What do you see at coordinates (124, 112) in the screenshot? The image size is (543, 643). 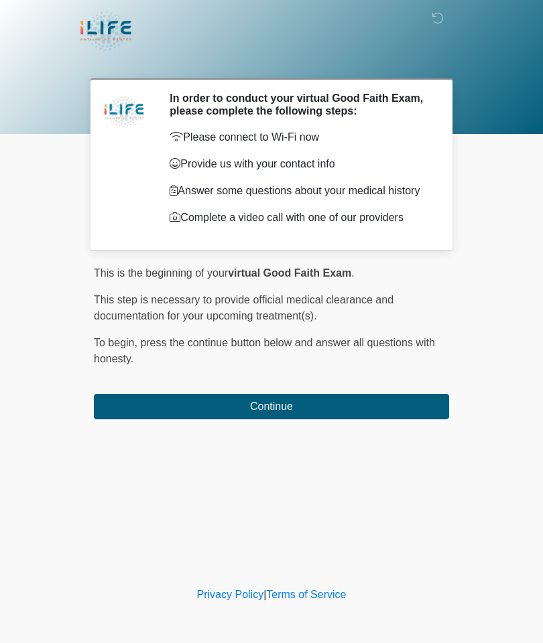 I see `img: Agent Avatar` at bounding box center [124, 112].